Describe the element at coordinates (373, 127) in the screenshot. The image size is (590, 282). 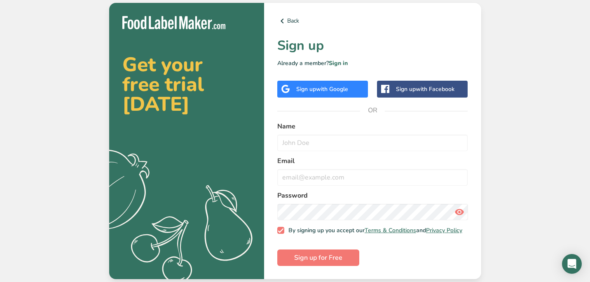
I see `label: Name` at that location.